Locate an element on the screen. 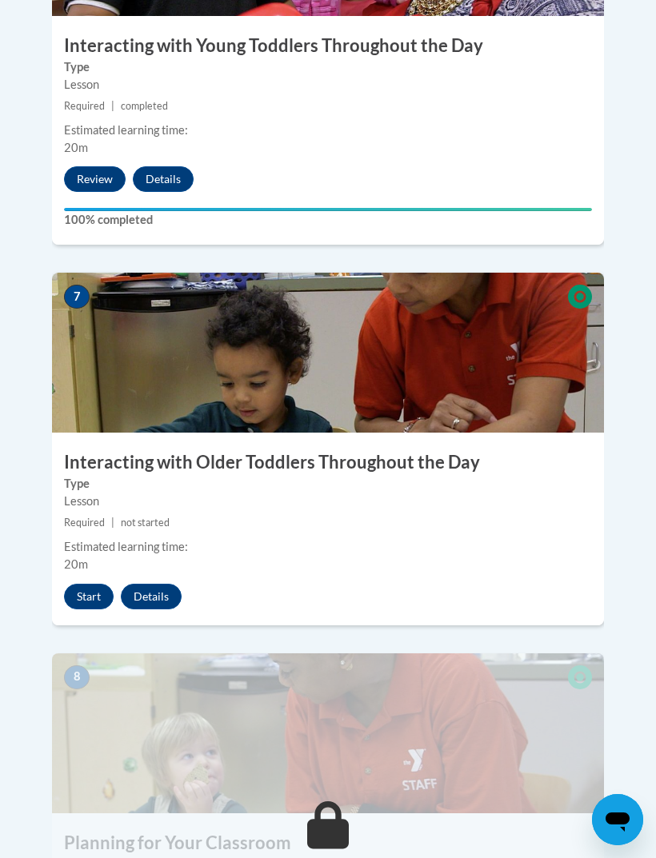 The height and width of the screenshot is (858, 656). button: Start is located at coordinates (89, 596).